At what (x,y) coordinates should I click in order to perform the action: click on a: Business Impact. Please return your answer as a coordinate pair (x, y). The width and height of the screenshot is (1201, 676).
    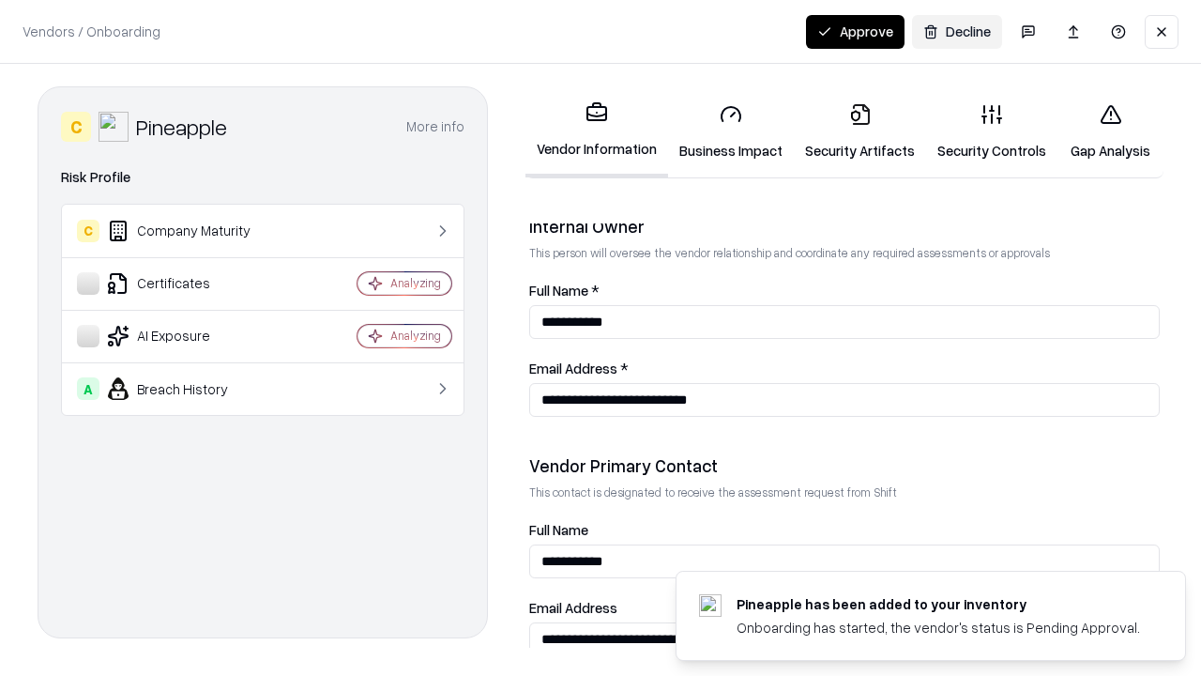
    Looking at the image, I should click on (731, 131).